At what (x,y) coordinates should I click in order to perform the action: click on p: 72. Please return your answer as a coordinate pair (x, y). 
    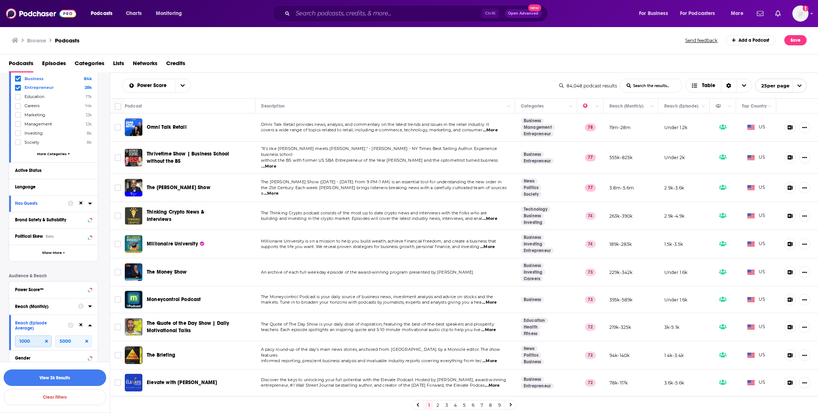
    Looking at the image, I should click on (590, 383).